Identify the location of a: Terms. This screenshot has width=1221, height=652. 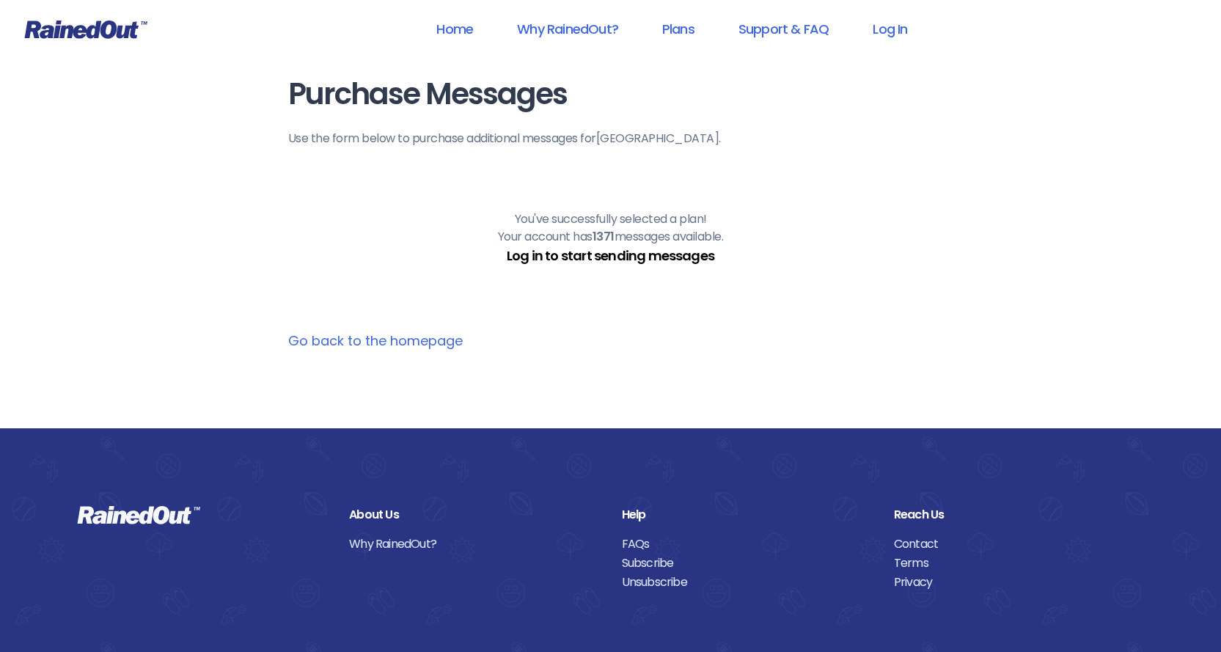
(1019, 563).